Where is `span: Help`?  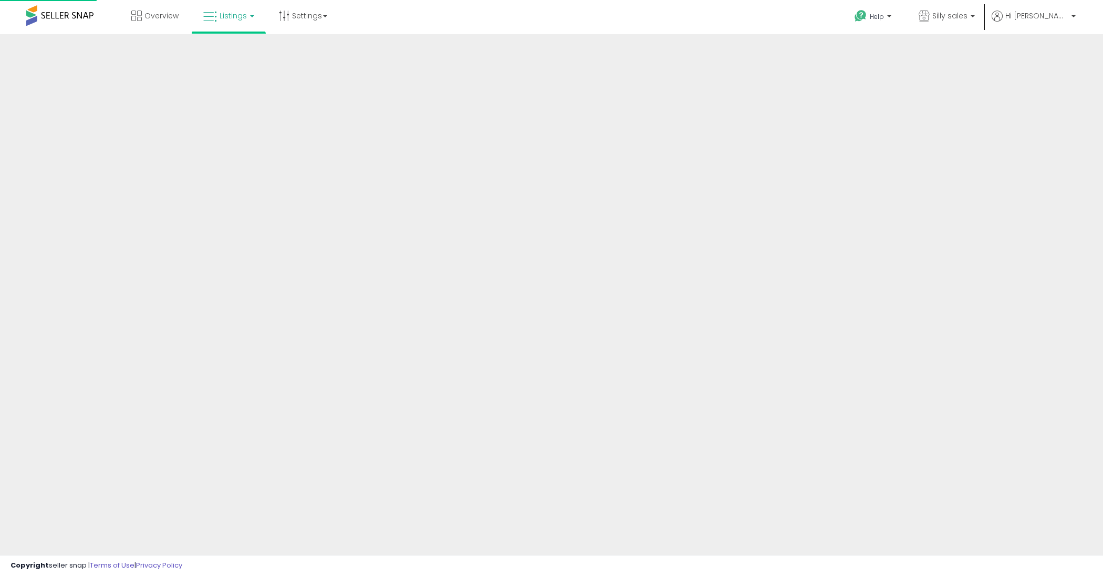 span: Help is located at coordinates (876, 16).